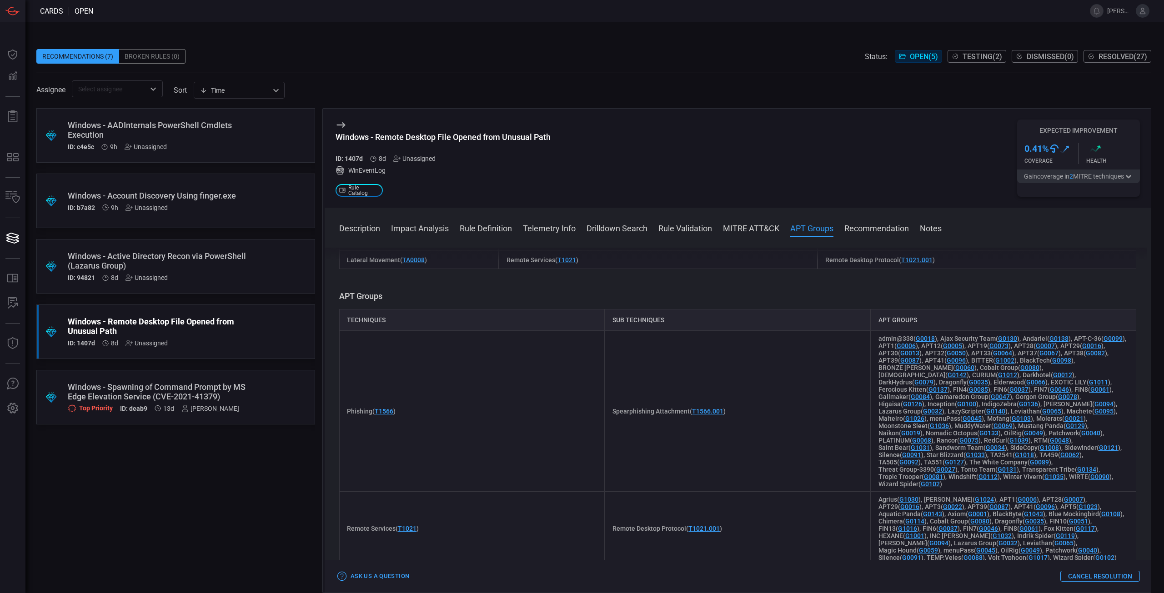  I want to click on a: G1039, so click(1019, 441).